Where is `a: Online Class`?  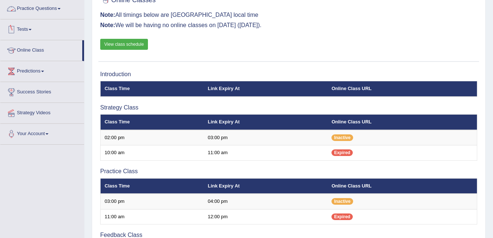
a: Online Class is located at coordinates (41, 50).